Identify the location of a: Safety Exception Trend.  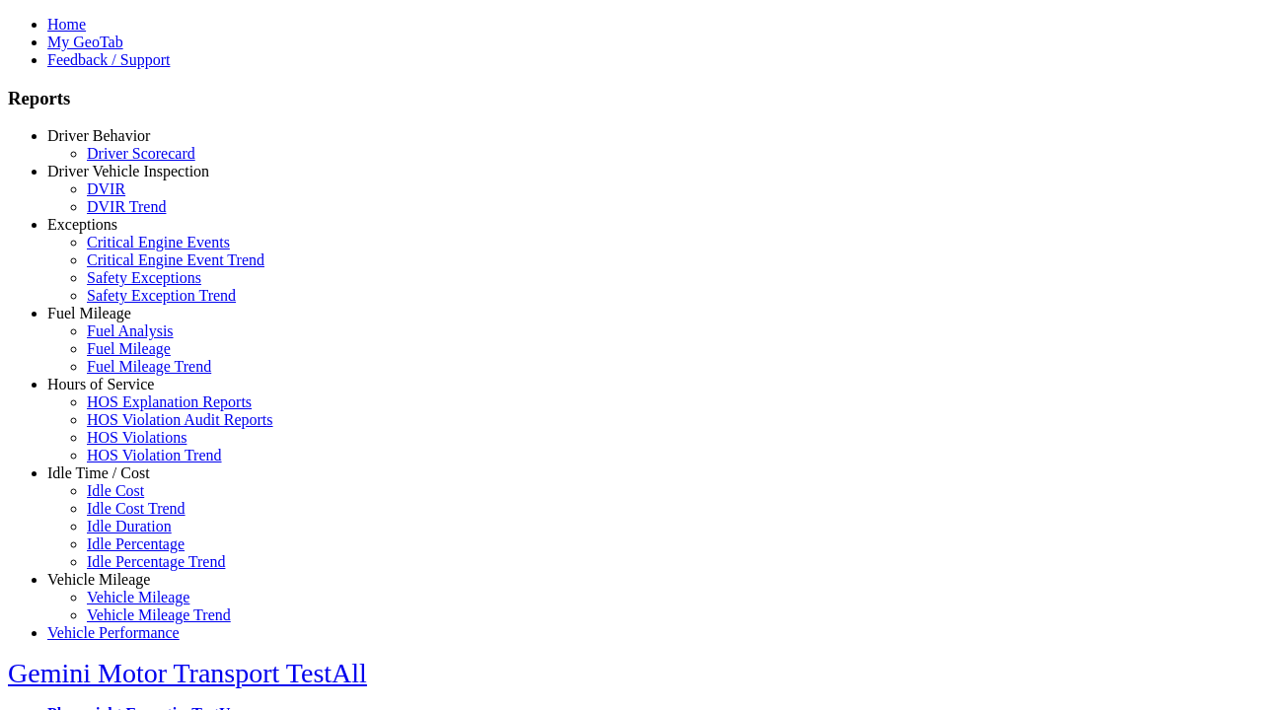
(161, 295).